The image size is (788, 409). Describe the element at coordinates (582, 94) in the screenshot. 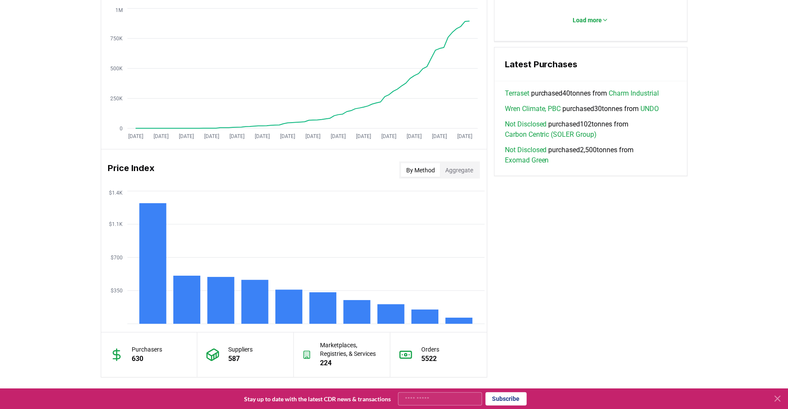

I see `span: purchased 40 tonnes from` at that location.